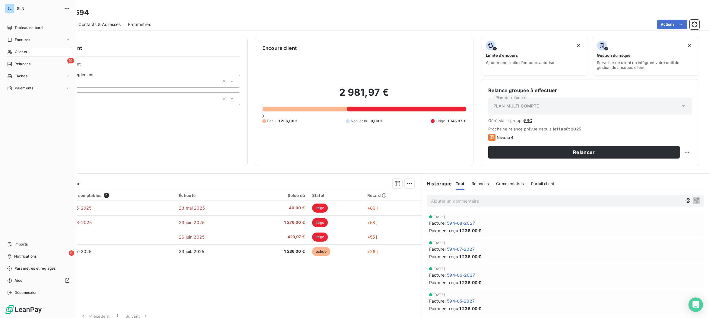 The image size is (709, 318). I want to click on a: Paiements, so click(38, 88).